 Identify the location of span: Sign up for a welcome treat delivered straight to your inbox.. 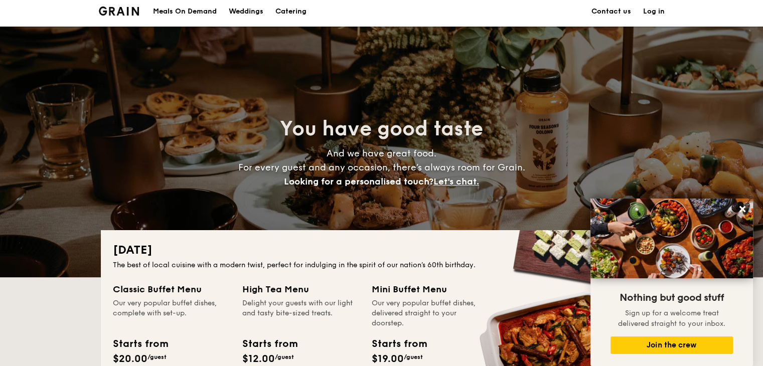
(671, 318).